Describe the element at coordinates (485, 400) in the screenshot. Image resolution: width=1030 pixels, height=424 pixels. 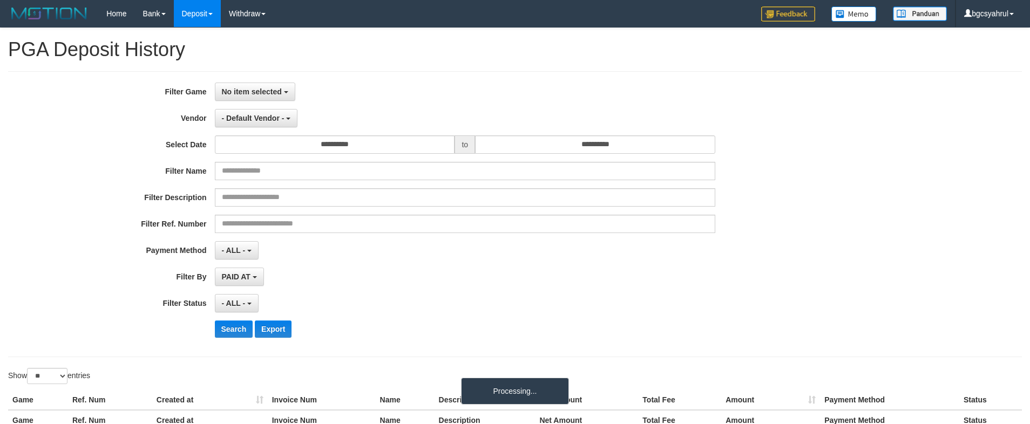
I see `th: Description` at that location.